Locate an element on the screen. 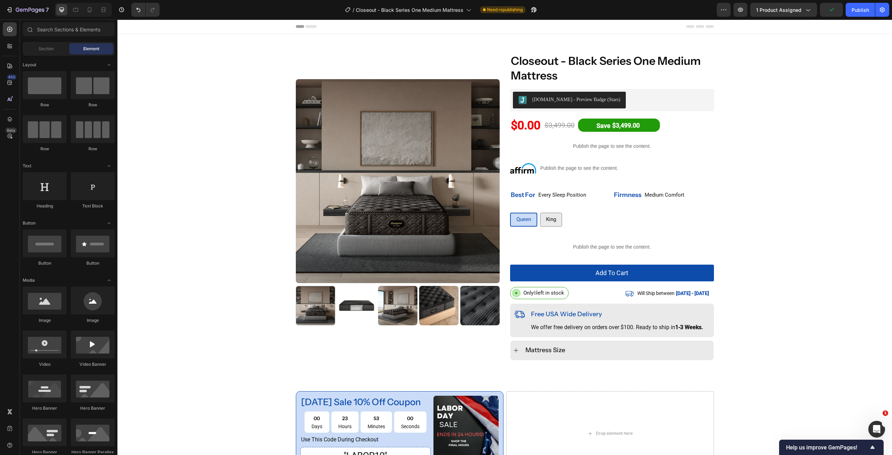  input: Search Sections & Elements is located at coordinates (69, 29).